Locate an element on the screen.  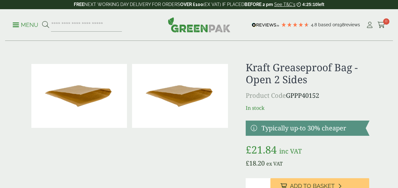
img: GreenPak Supplies is located at coordinates (199, 25).